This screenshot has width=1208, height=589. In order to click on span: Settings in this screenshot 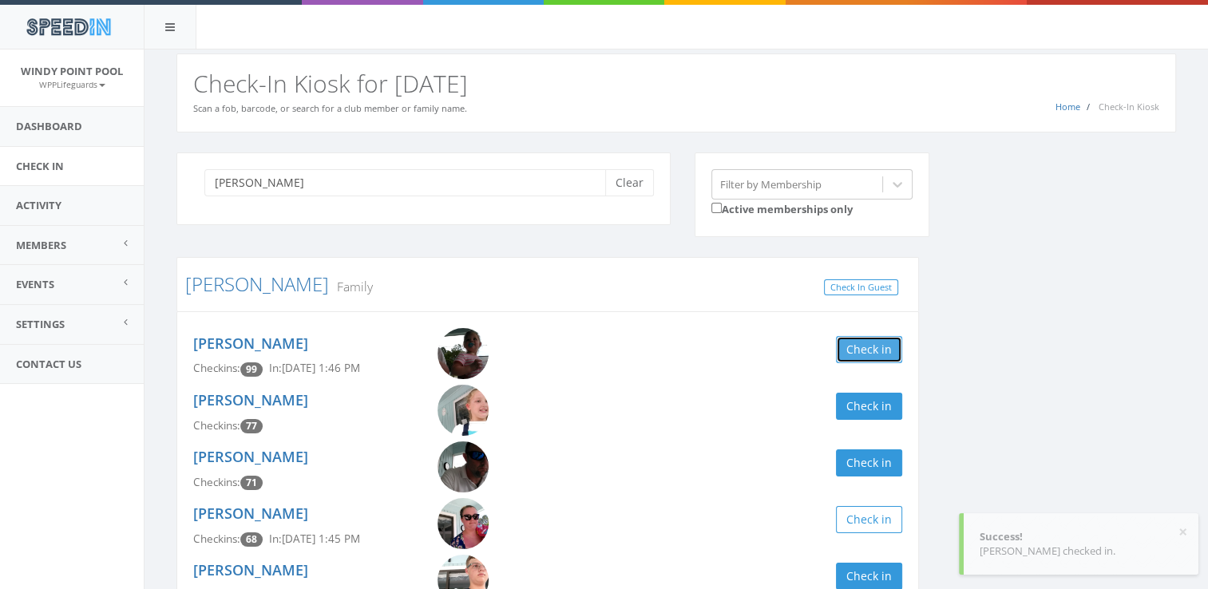, I will do `click(40, 324)`.